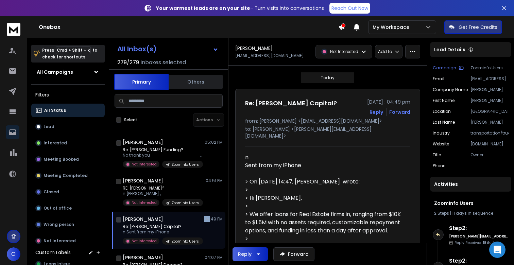 This screenshot has height=265, width=514. I want to click on div: Reply, so click(245, 254).